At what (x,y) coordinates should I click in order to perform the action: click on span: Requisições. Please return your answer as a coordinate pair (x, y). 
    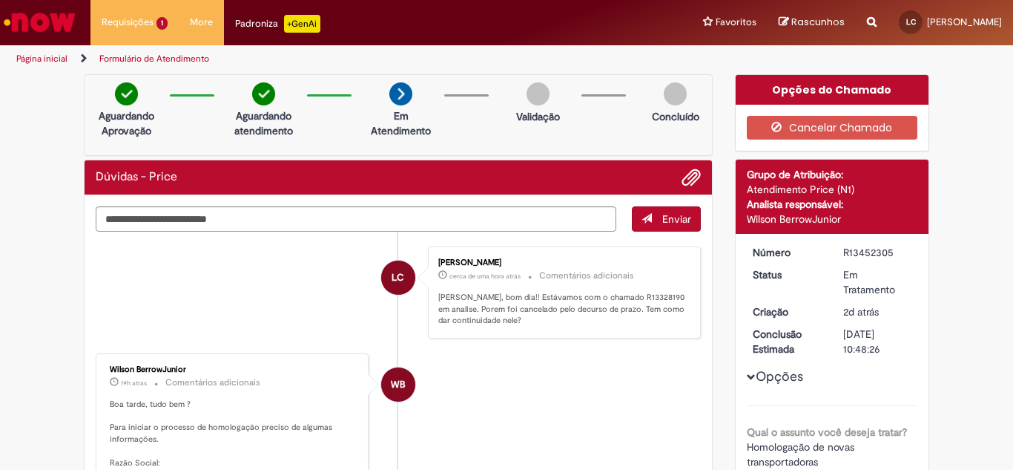
    Looking at the image, I should click on (128, 22).